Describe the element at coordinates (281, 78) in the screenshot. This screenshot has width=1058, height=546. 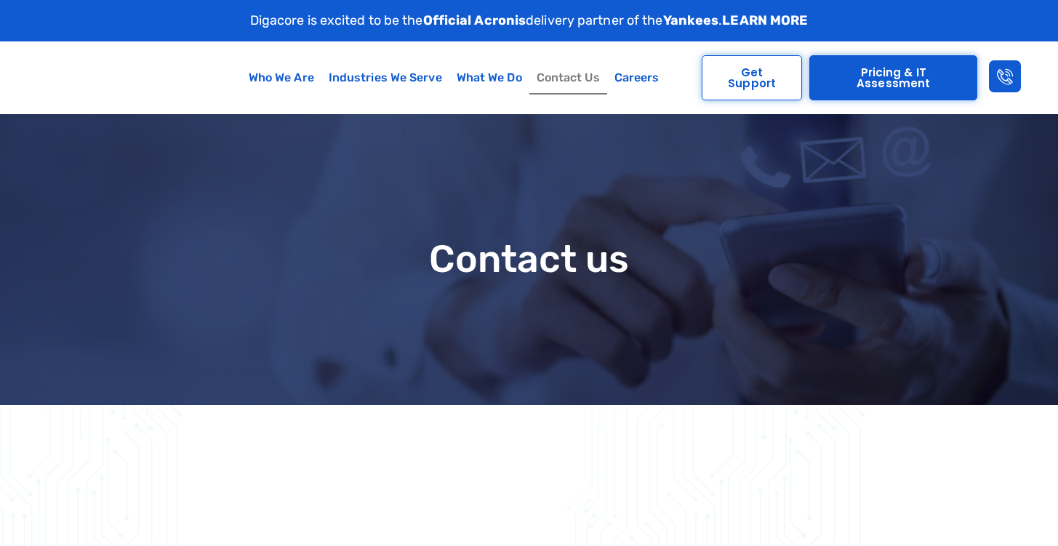
I see `a: Who We Are` at that location.